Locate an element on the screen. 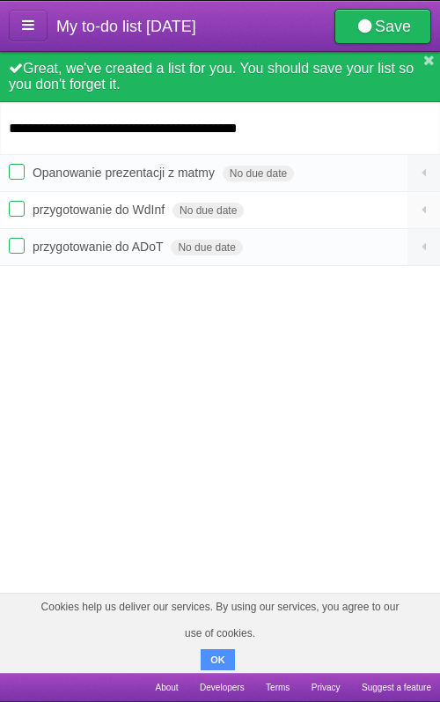  span: przygotowanie do ADoT is located at coordinates (100, 247).